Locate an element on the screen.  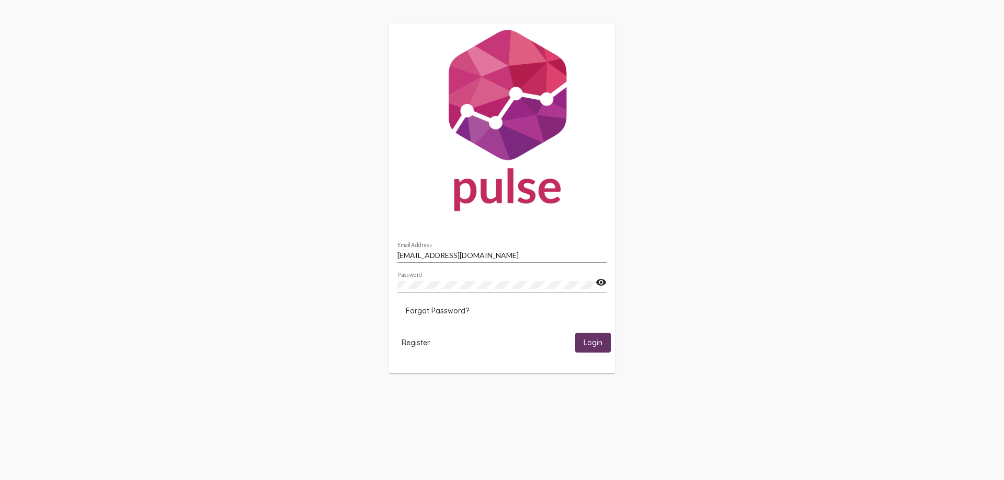
img: Pulse For Good Logo is located at coordinates (502, 123).